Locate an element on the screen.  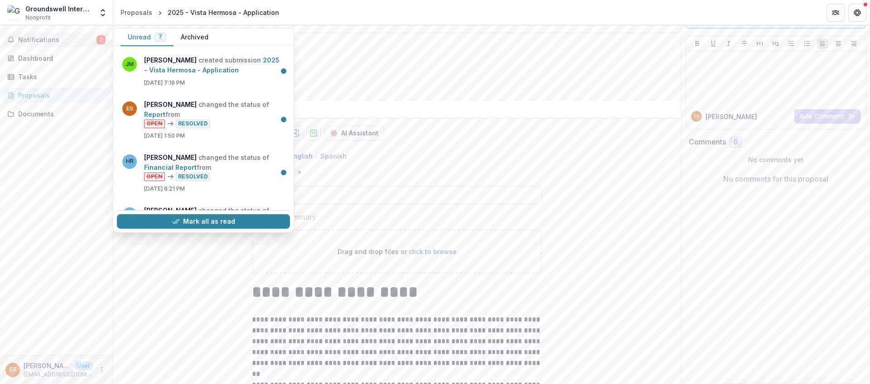
div: 2025 - Vista Hermosa - Application is located at coordinates (223, 12).